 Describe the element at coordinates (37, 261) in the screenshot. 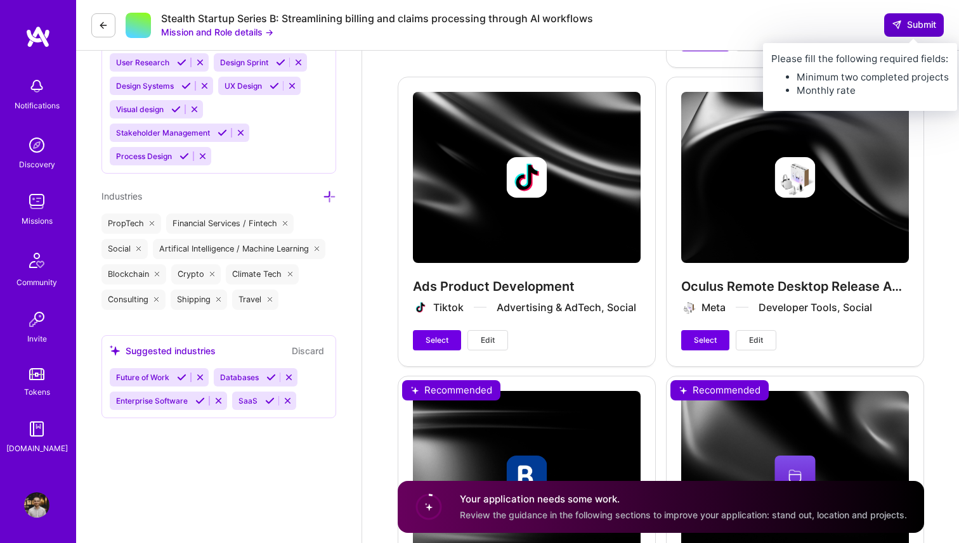

I see `img: Community` at that location.